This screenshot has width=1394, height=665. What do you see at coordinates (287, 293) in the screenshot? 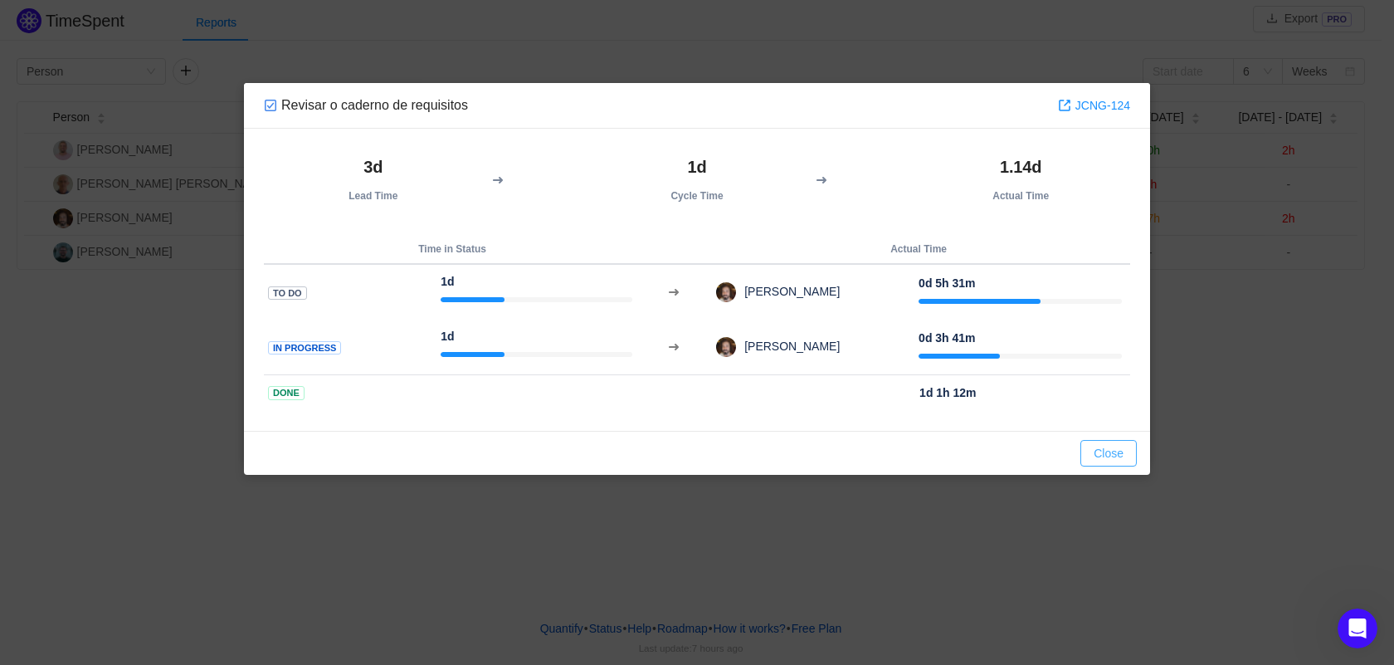
I see `span: To Do` at bounding box center [287, 293].